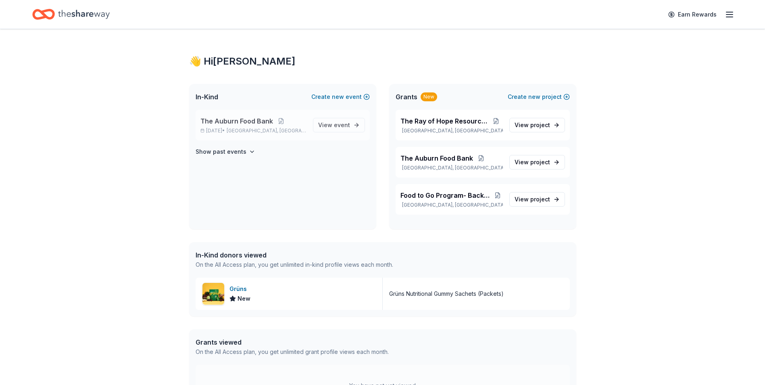 This screenshot has width=765, height=385. Describe the element at coordinates (340, 97) in the screenshot. I see `button: Createnewevent` at that location.